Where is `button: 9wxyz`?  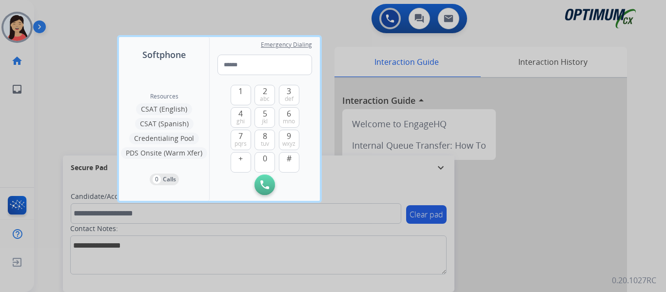
button: 9wxyz is located at coordinates (289, 140).